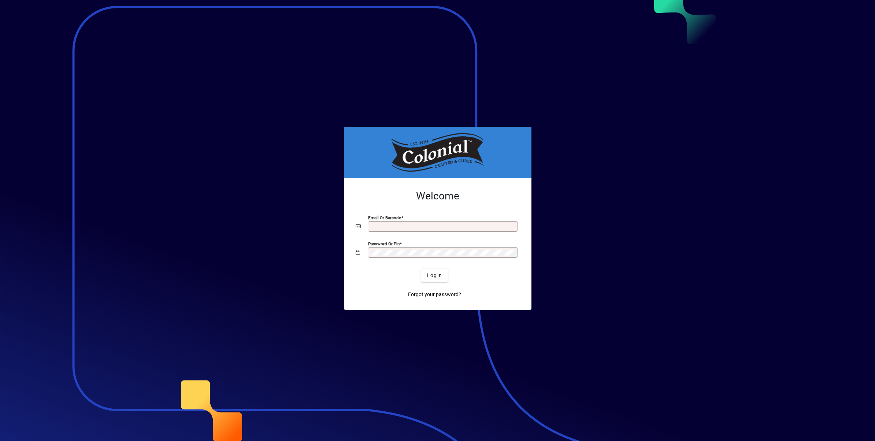 The width and height of the screenshot is (875, 441). Describe the element at coordinates (435, 275) in the screenshot. I see `span: Login` at that location.